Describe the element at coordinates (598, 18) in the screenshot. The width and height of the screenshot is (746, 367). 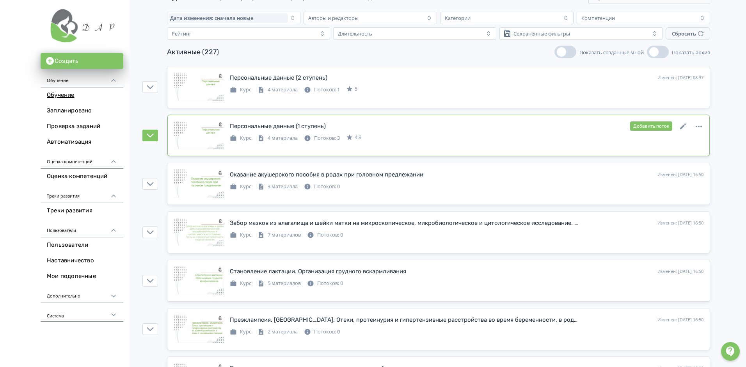
I see `div: Компетенции` at that location.